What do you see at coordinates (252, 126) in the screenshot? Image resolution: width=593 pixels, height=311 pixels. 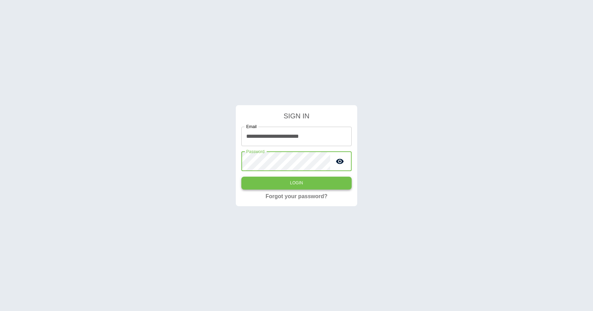 I see `label: Email` at bounding box center [252, 126].